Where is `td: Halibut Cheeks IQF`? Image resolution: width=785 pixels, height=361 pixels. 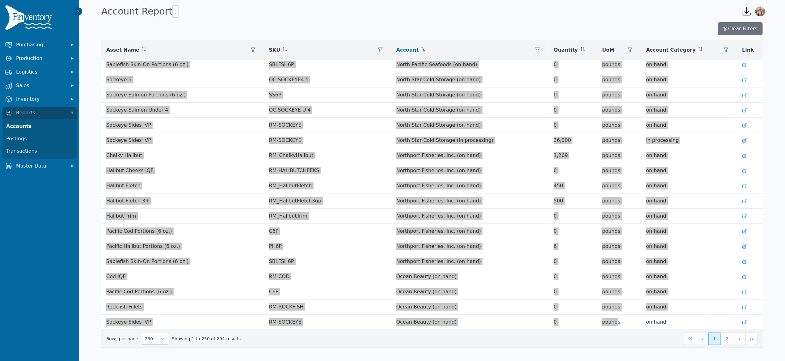
td: Halibut Cheeks IQF is located at coordinates (183, 171).